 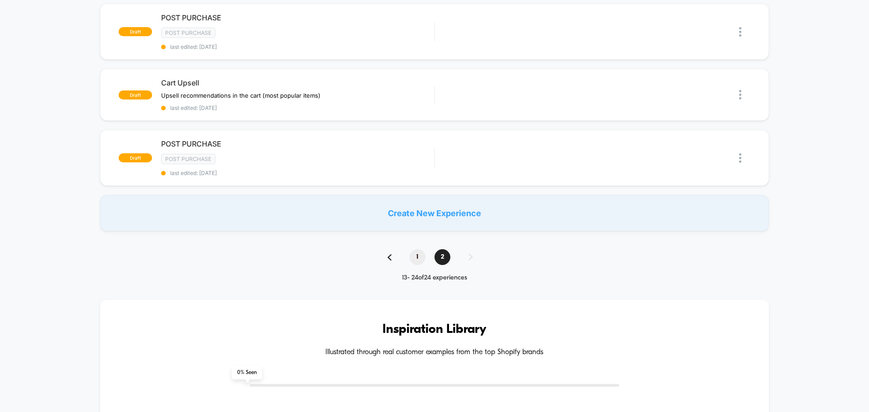 I want to click on span: 0 % Seen, so click(x=247, y=373).